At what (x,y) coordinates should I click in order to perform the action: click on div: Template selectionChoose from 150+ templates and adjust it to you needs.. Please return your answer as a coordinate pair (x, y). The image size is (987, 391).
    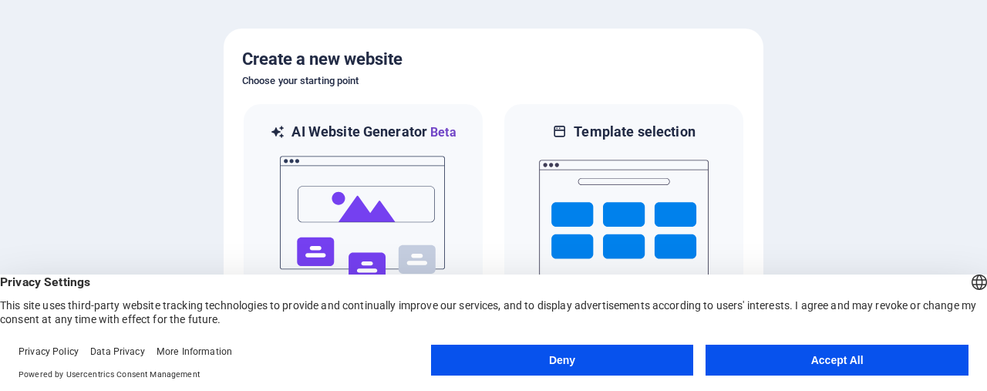
    Looking at the image, I should click on (624, 223).